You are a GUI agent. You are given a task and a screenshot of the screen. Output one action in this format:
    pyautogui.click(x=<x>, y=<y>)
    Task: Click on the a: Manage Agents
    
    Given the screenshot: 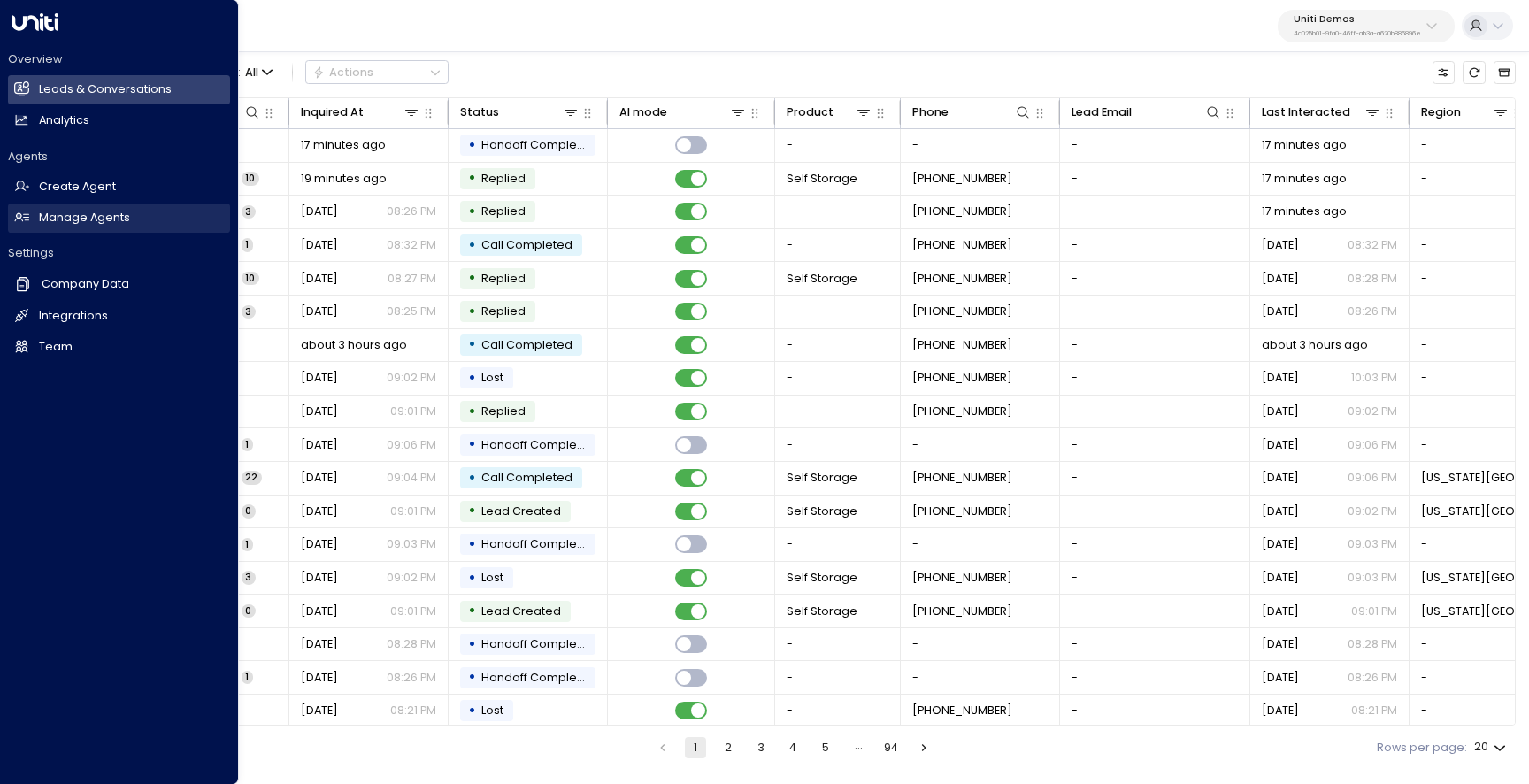 What is the action you would take?
    pyautogui.click(x=119, y=218)
    